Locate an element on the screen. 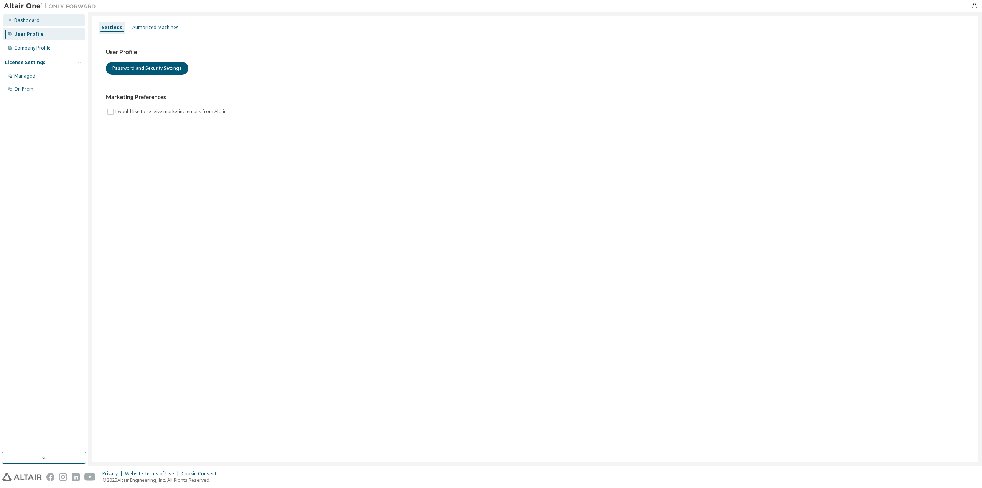  img: youtube.svg is located at coordinates (90, 477).